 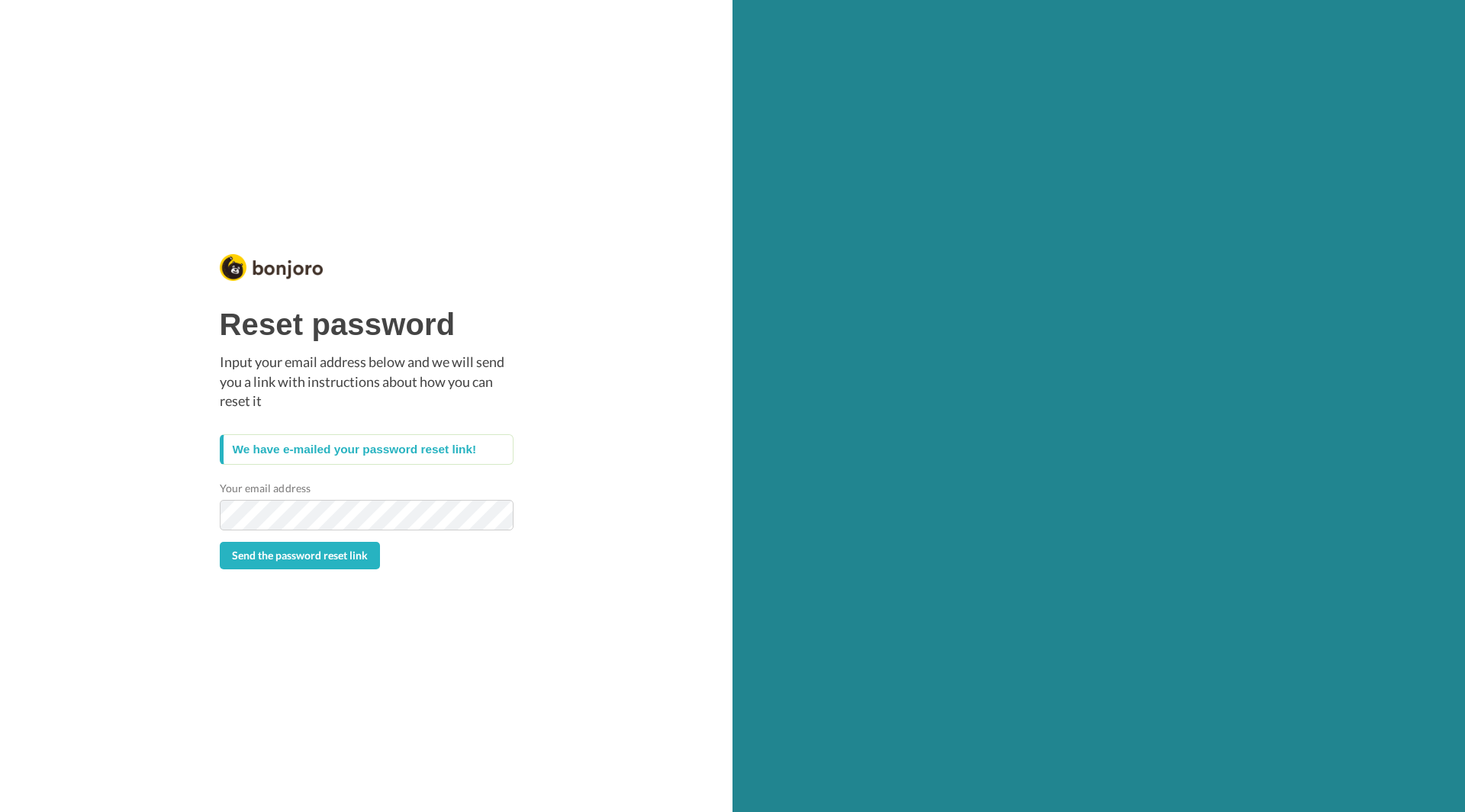 I want to click on h1: Reset password, so click(x=366, y=324).